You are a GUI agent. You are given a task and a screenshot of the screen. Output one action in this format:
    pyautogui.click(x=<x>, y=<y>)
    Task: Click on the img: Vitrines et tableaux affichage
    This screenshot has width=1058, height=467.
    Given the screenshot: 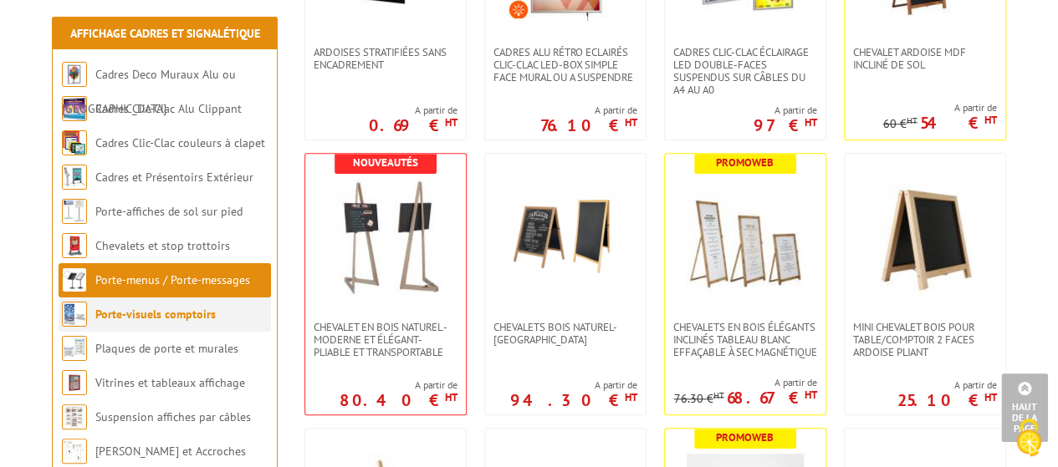 What is the action you would take?
    pyautogui.click(x=74, y=383)
    